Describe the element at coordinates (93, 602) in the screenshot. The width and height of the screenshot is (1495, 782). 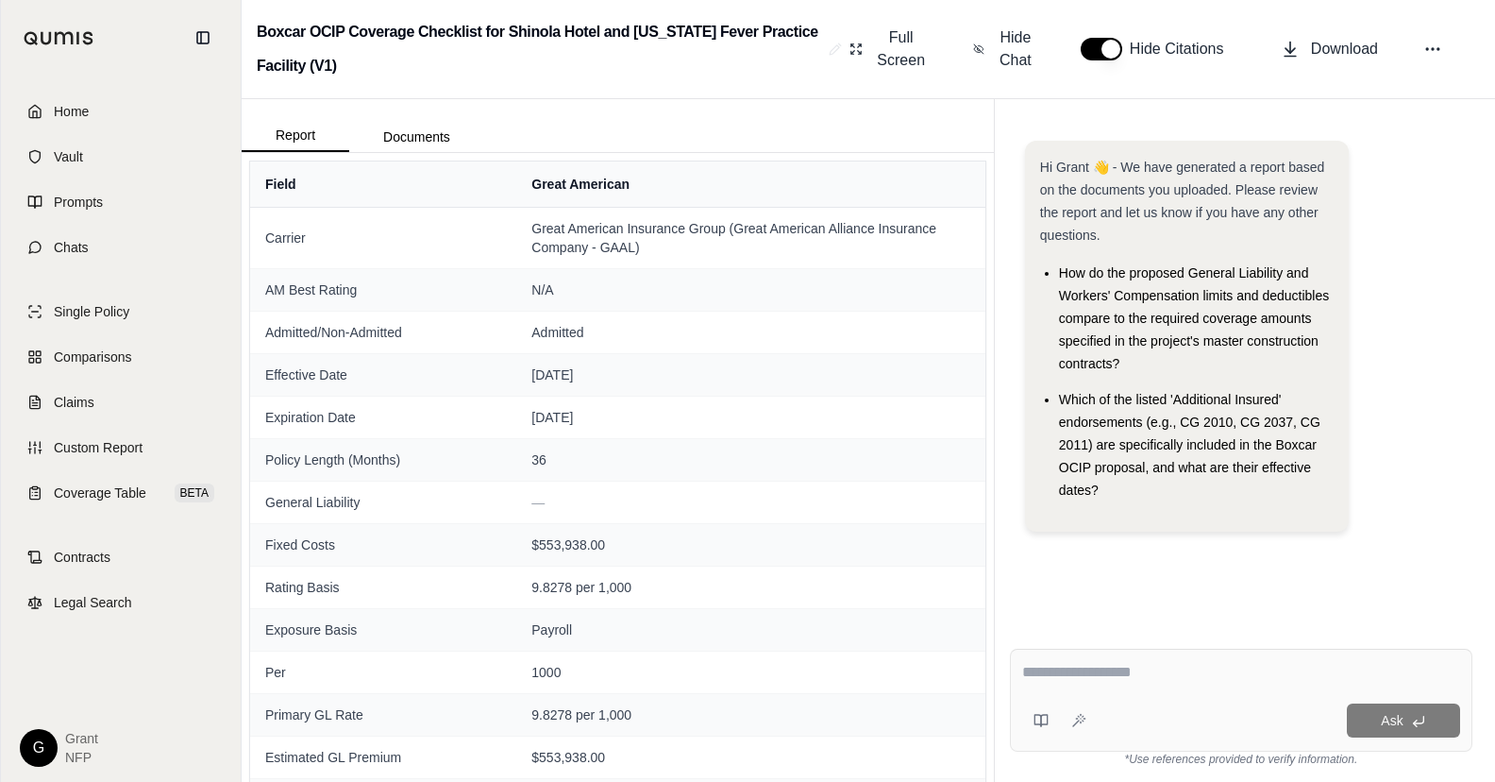
I see `span: Legal Search` at that location.